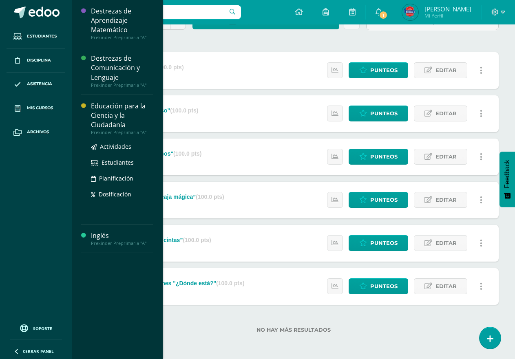 The width and height of the screenshot is (515, 359). Describe the element at coordinates (36, 132) in the screenshot. I see `a: Archivos` at that location.